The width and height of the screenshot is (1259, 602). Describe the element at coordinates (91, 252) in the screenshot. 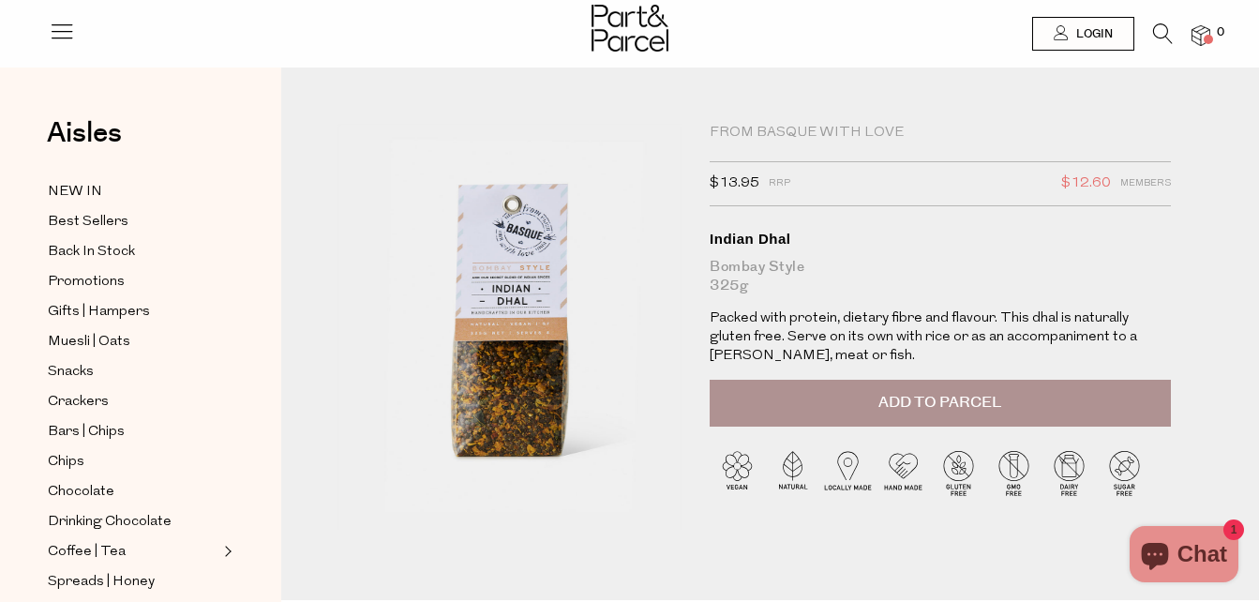

I see `span: Back In Stock` at that location.